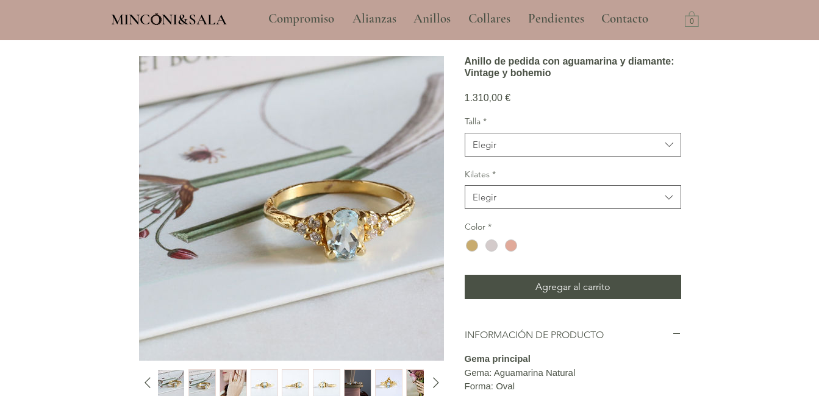  I want to click on label: Kilates, so click(572, 175).